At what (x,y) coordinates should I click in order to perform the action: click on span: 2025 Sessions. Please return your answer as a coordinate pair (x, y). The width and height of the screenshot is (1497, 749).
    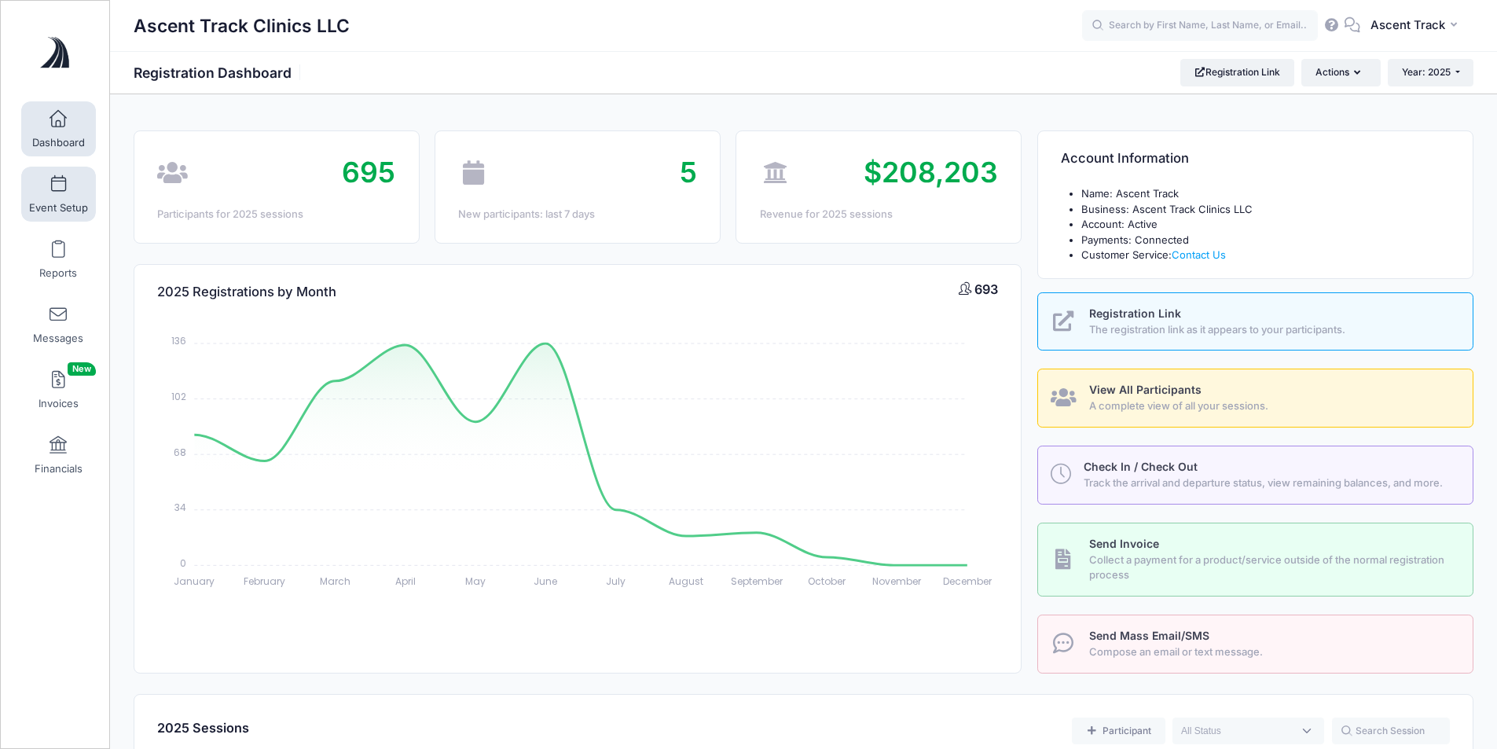
    Looking at the image, I should click on (203, 727).